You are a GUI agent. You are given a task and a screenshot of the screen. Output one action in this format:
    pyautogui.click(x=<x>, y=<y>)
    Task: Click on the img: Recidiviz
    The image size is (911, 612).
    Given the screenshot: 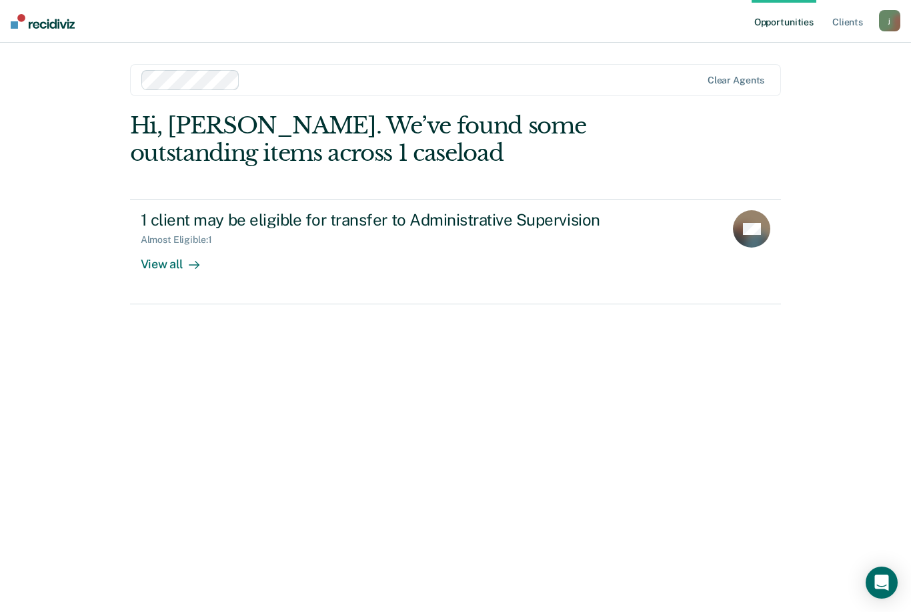 What is the action you would take?
    pyautogui.click(x=43, y=21)
    